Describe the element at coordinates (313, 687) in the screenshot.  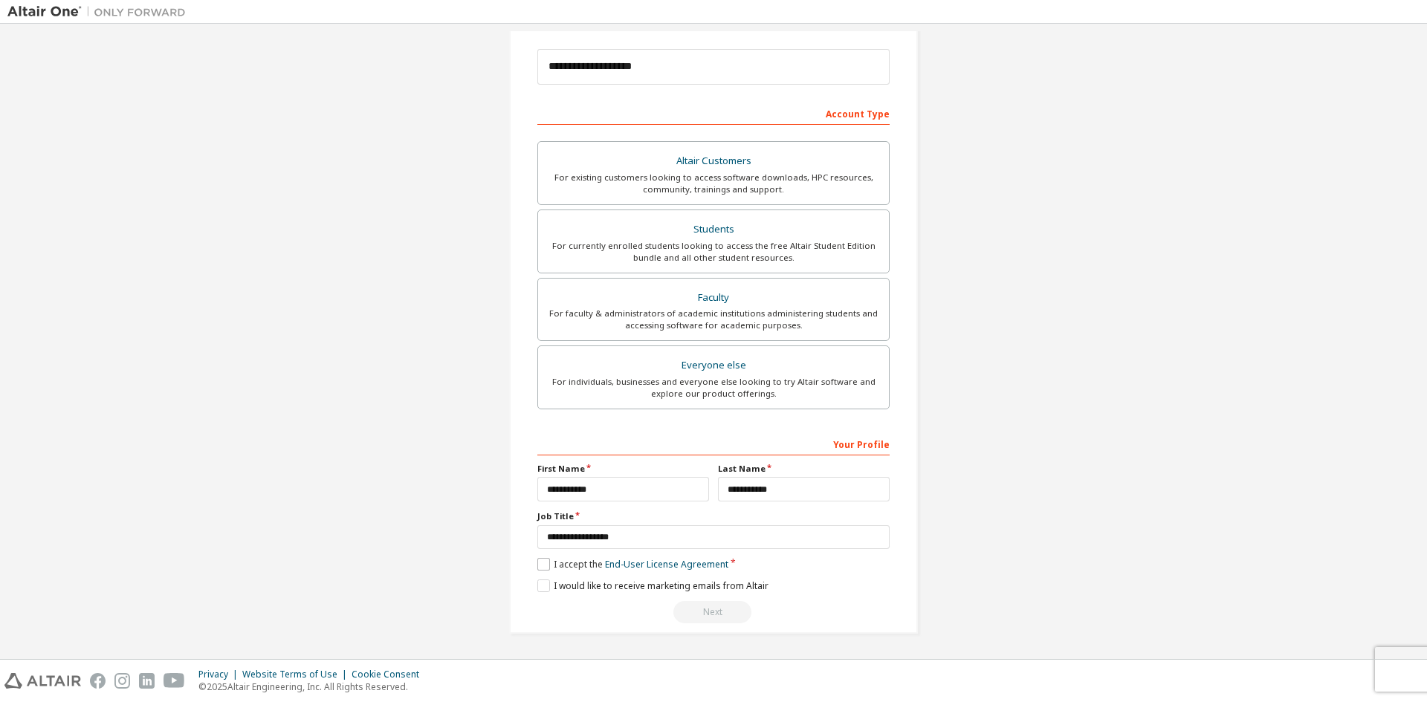
I see `p: © 2025 Altair Engineering, Inc. All Rights Reserved.` at that location.